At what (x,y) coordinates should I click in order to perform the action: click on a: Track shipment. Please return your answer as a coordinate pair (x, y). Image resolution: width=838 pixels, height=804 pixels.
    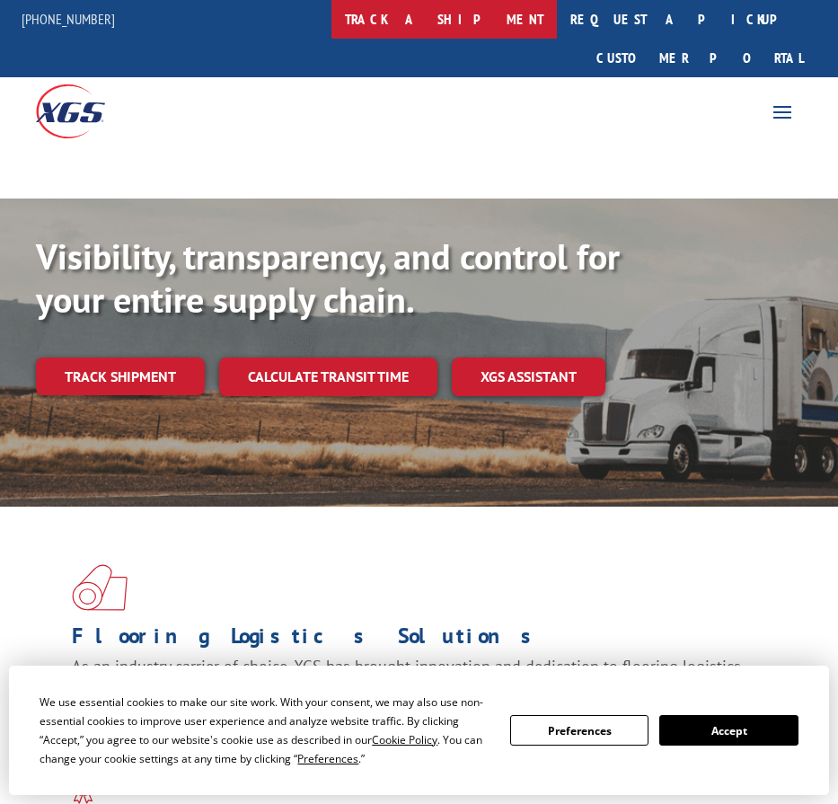
    Looking at the image, I should click on (120, 376).